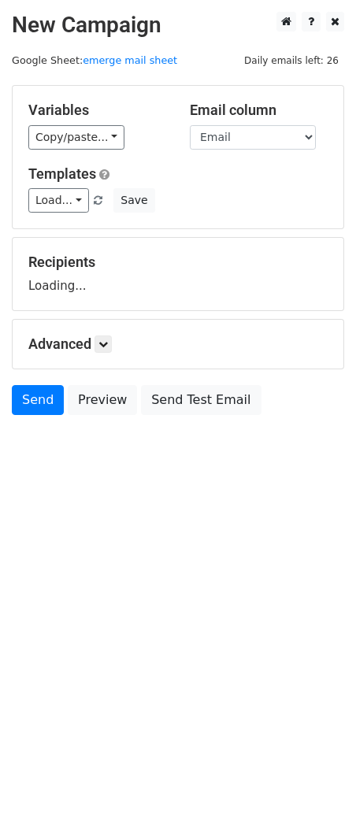 This screenshot has height=830, width=356. I want to click on a: Load..., so click(58, 200).